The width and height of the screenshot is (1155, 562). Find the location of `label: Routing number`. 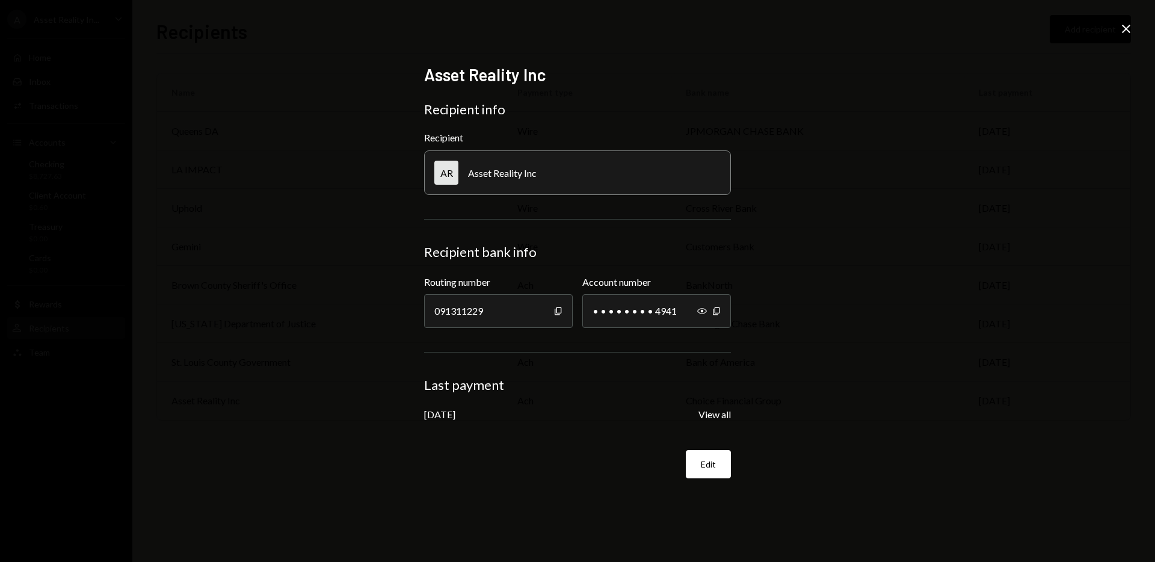

label: Routing number is located at coordinates (498, 282).